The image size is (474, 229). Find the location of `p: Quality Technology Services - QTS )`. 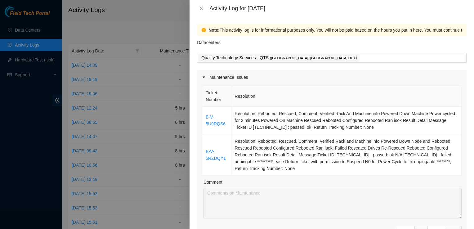

p: Quality Technology Services - QTS ) is located at coordinates (279, 58).